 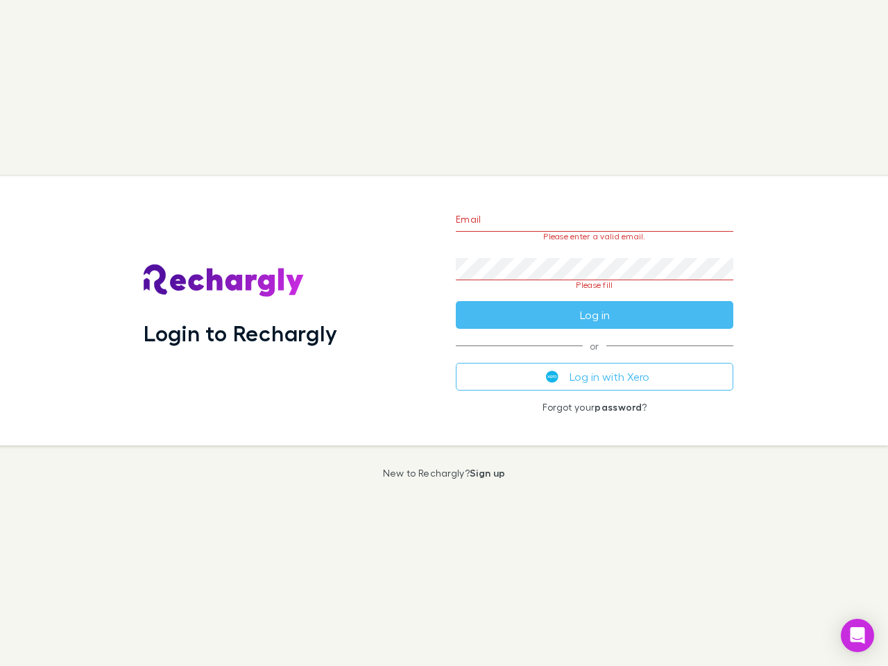 I want to click on a: password, so click(x=618, y=407).